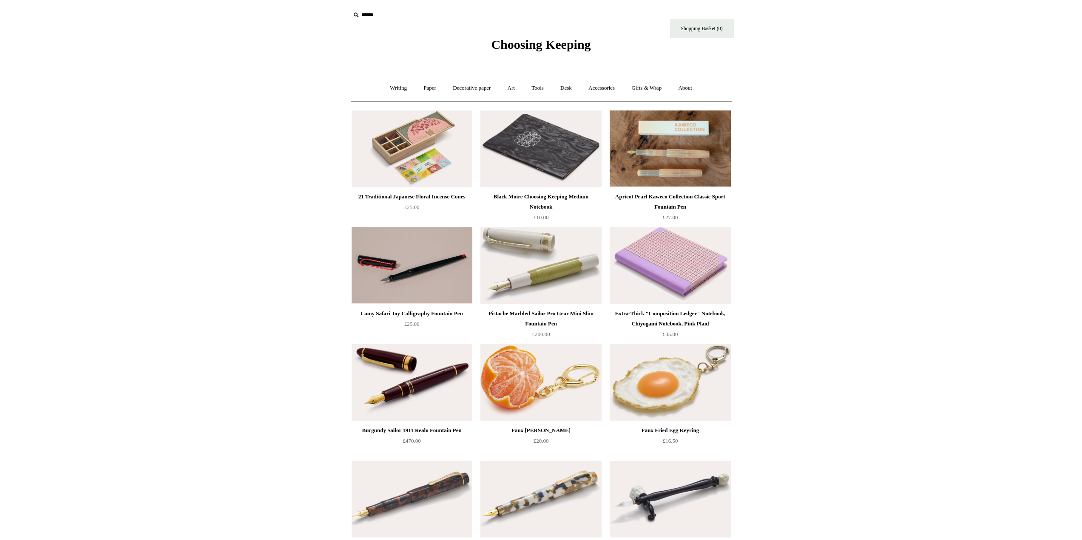 The width and height of the screenshot is (1082, 540). What do you see at coordinates (412, 499) in the screenshot?
I see `img: Hickory Brown Kaweco Special Edition Art Sport Fountain Pen` at bounding box center [412, 499].